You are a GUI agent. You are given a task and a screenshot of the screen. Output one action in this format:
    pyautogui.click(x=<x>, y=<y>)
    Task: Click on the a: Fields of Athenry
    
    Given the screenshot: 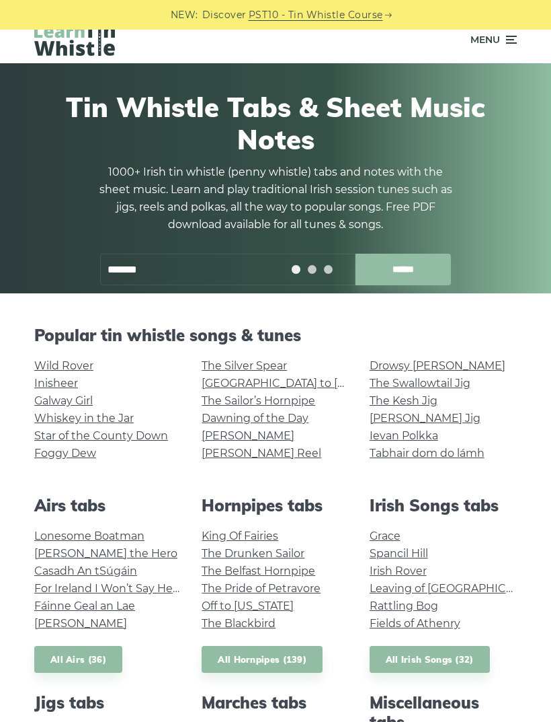 What is the action you would take?
    pyautogui.click(x=415, y=623)
    